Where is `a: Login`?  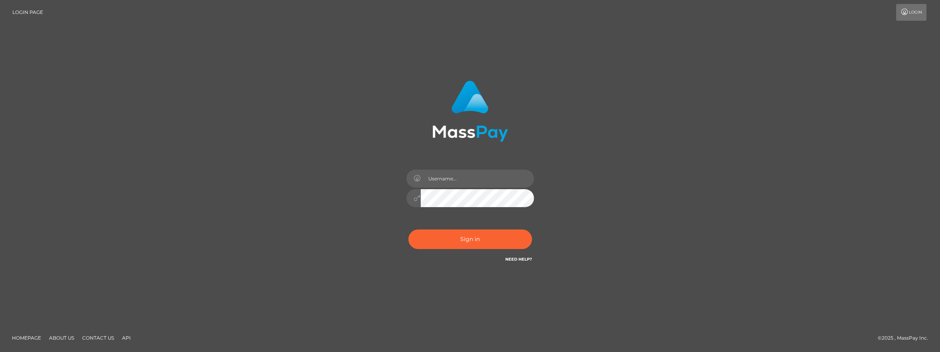
a: Login is located at coordinates (911, 12).